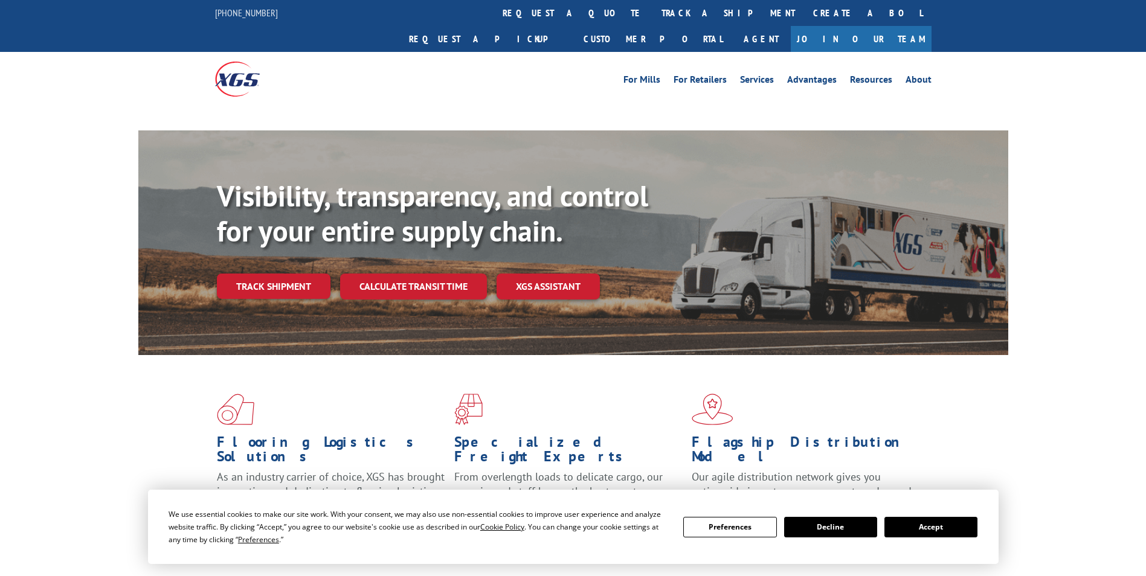 The width and height of the screenshot is (1146, 576). I want to click on a: XGS ASSISTANT, so click(548, 286).